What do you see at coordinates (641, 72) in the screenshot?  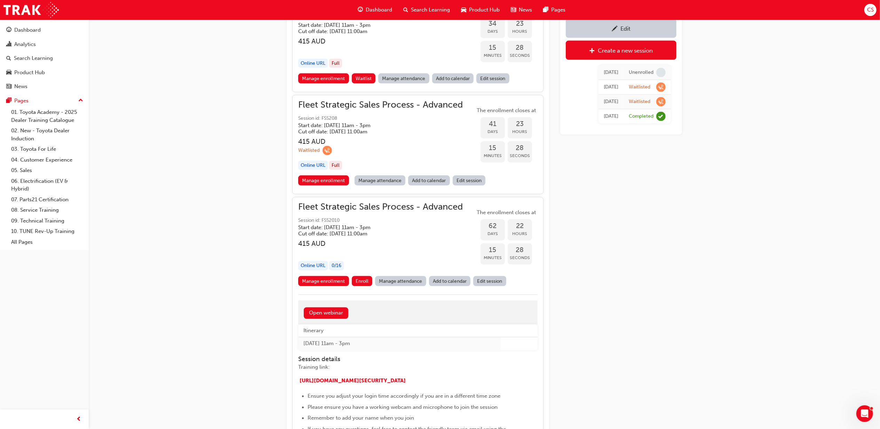 I see `div: Unenrolled` at bounding box center [641, 72].